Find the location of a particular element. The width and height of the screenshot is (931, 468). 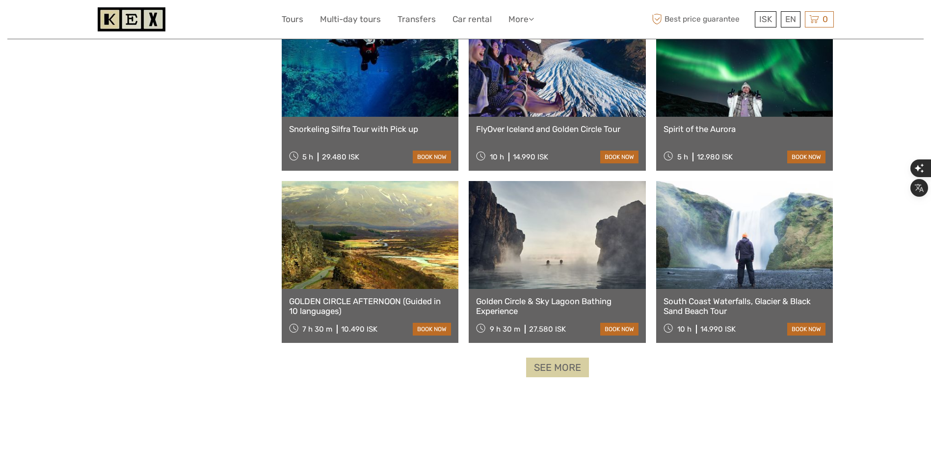

a: Transfers is located at coordinates (417, 19).